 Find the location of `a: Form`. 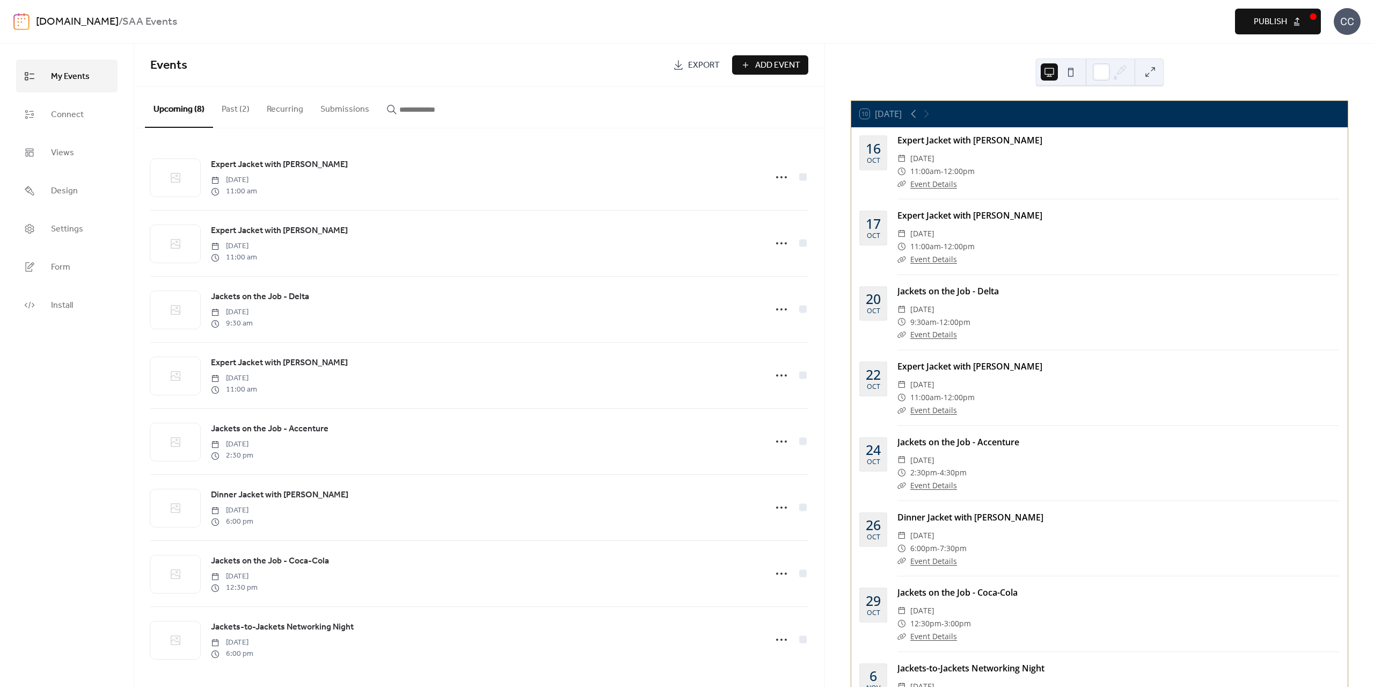

a: Form is located at coordinates (67, 266).